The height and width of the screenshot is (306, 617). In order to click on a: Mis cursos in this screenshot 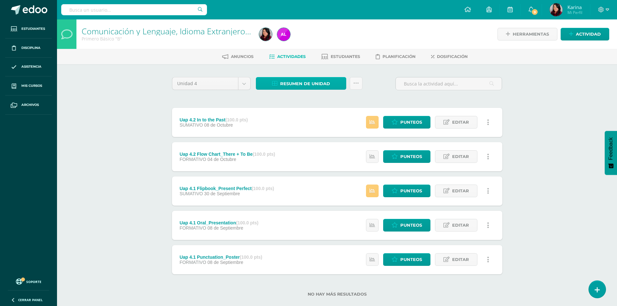, I will do `click(28, 86)`.